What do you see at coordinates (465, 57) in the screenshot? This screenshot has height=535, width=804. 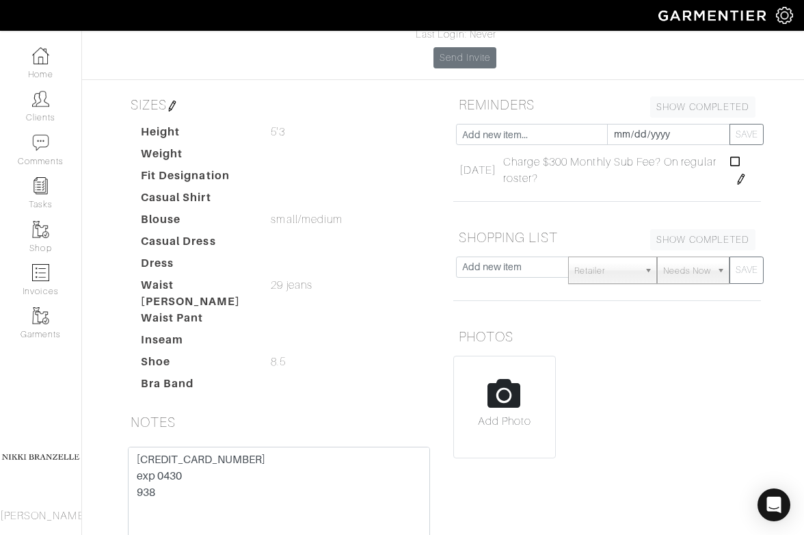 I see `a: Send Invite` at bounding box center [465, 57].